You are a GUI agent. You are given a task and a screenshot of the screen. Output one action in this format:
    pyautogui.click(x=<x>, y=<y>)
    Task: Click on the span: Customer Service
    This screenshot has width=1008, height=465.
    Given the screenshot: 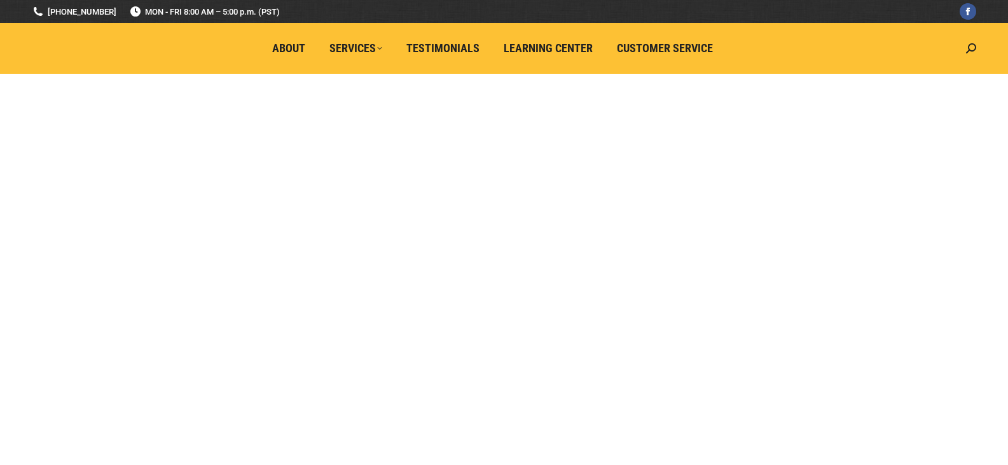 What is the action you would take?
    pyautogui.click(x=664, y=48)
    